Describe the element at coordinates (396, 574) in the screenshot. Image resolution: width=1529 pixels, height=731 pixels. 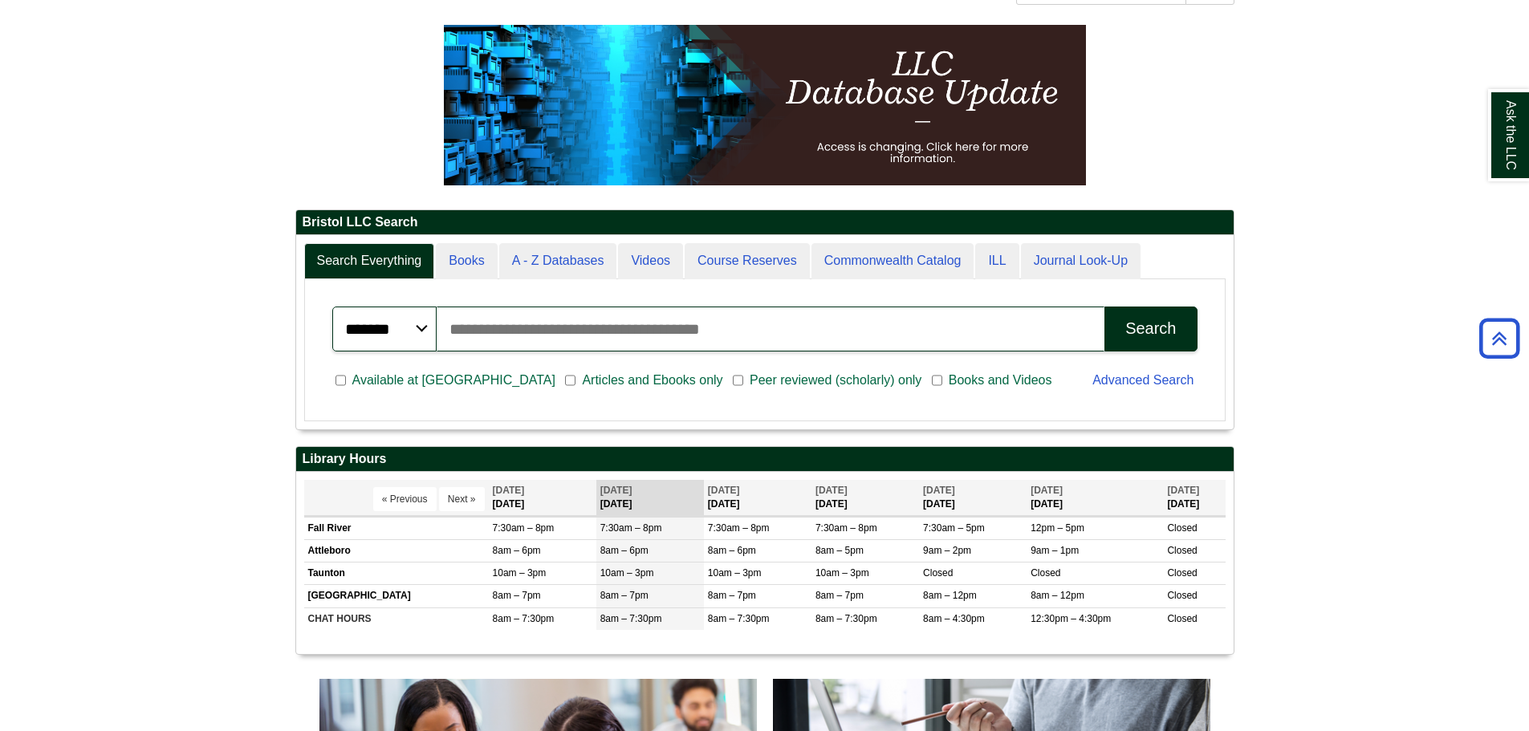
I see `td: Taunton` at that location.